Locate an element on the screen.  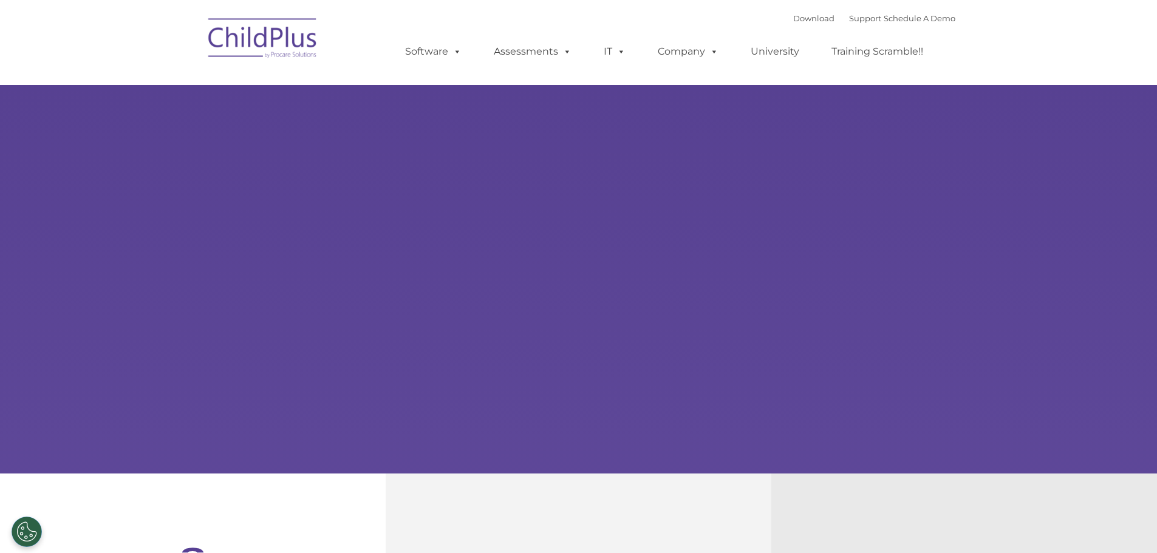
a: University is located at coordinates (775, 52).